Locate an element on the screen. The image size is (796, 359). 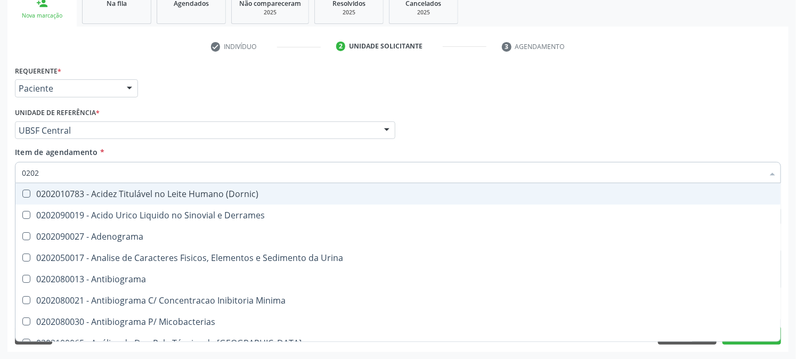
div: 0202080030 - Antibiograma P/ Micobacterias is located at coordinates (398, 322).